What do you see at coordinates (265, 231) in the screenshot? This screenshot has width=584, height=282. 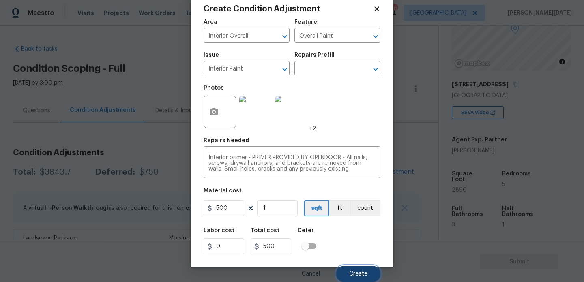 I see `h5: Total cost` at bounding box center [265, 231].